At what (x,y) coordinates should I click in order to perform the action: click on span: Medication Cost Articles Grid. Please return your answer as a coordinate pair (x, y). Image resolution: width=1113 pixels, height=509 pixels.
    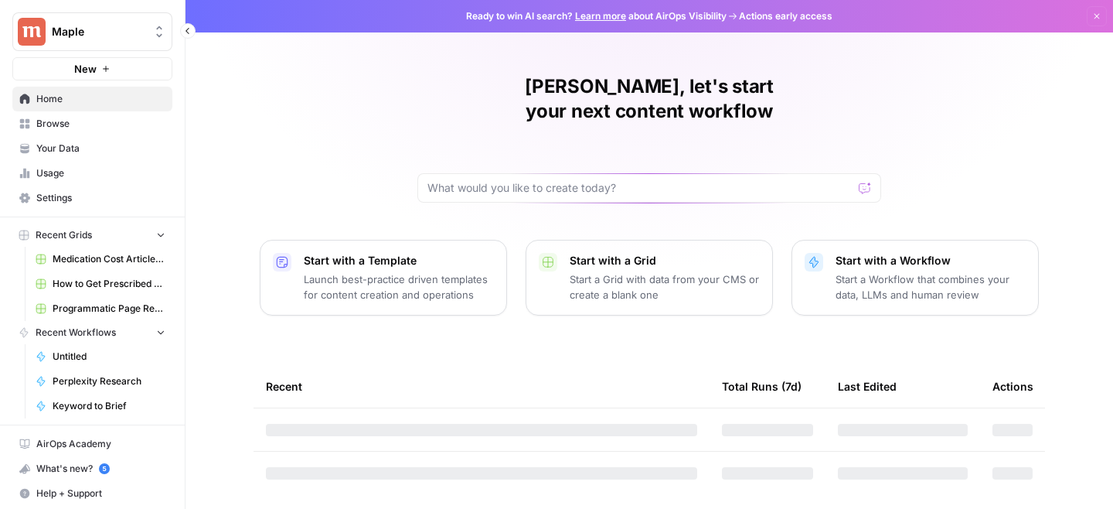
    Looking at the image, I should click on (109, 259).